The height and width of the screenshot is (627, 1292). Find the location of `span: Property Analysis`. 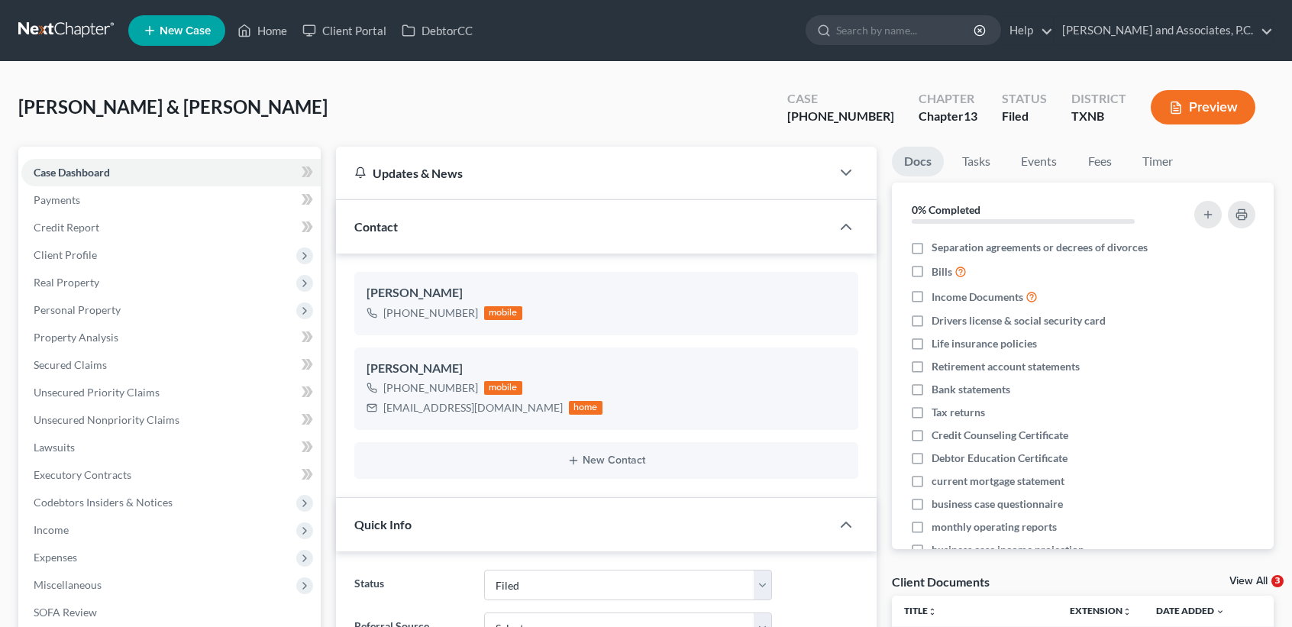

span: Property Analysis is located at coordinates (76, 337).